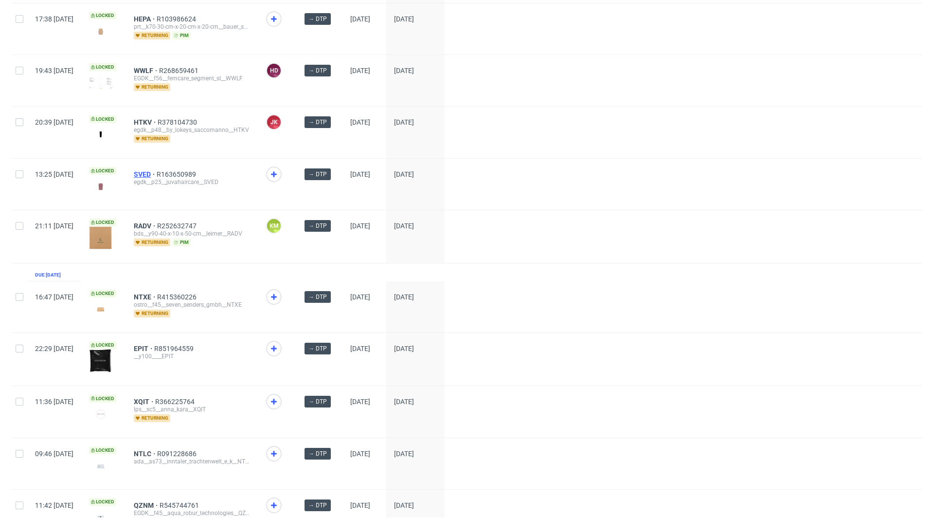  I want to click on span: R103986624, so click(177, 19).